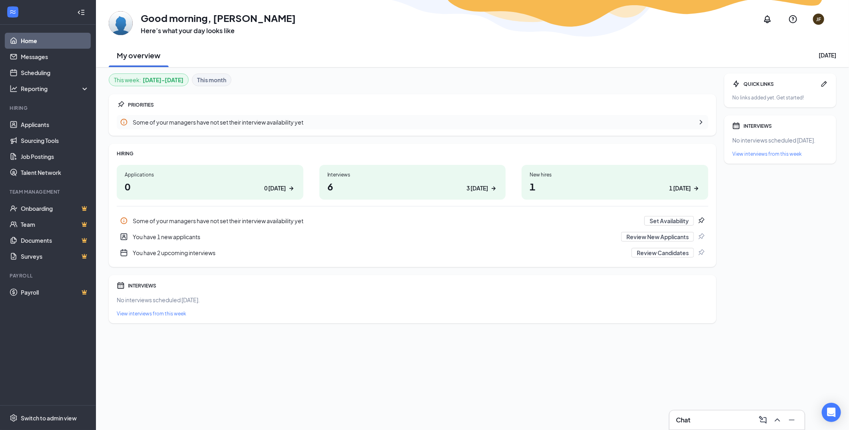 This screenshot has height=430, width=849. What do you see at coordinates (55, 141) in the screenshot?
I see `a: Sourcing Tools` at bounding box center [55, 141].